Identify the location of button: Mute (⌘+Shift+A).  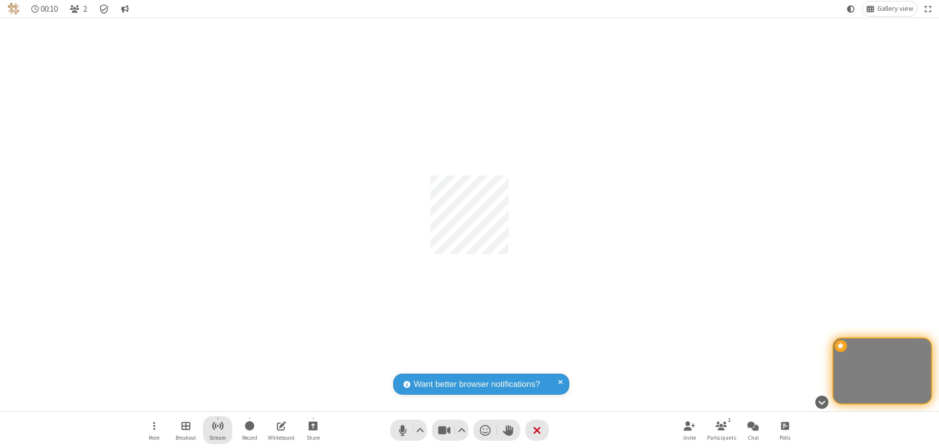
(408, 430).